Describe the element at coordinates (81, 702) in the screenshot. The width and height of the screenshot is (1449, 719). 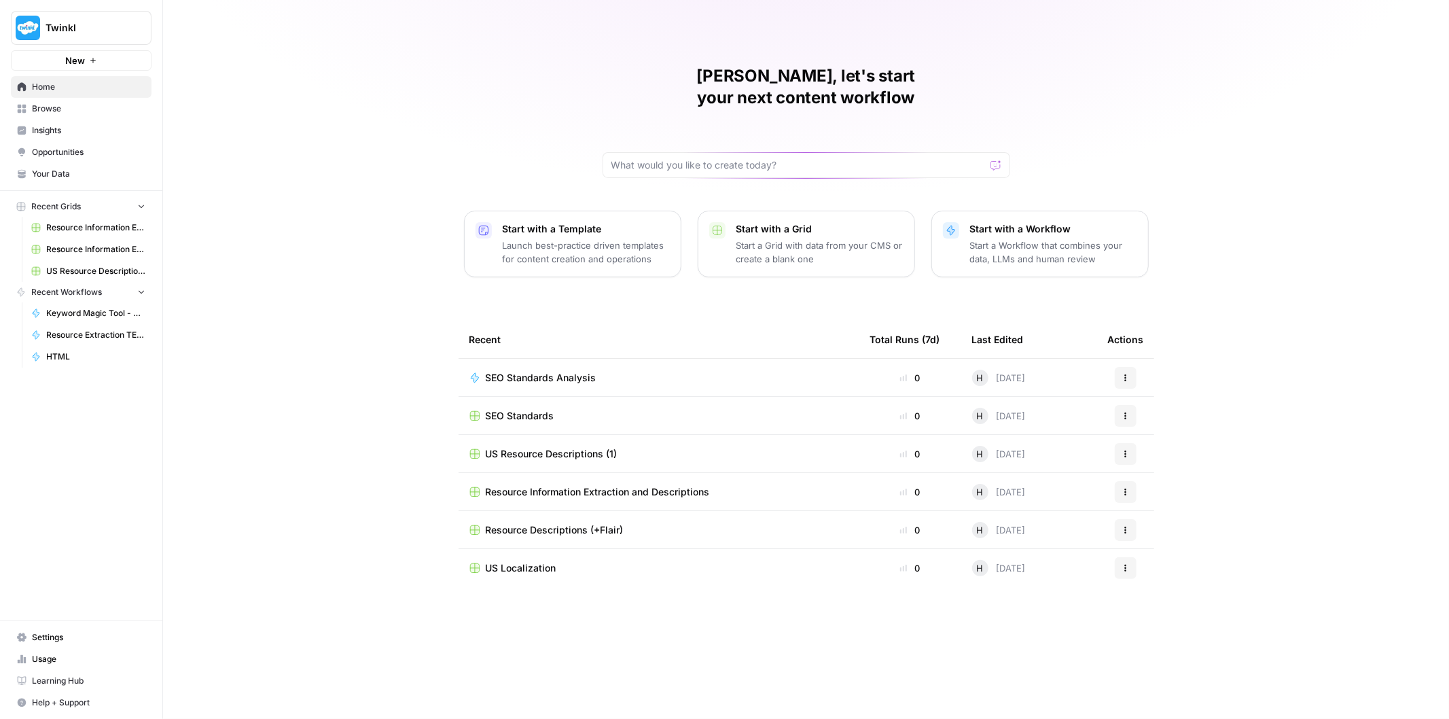
I see `button: Help + Support` at that location.